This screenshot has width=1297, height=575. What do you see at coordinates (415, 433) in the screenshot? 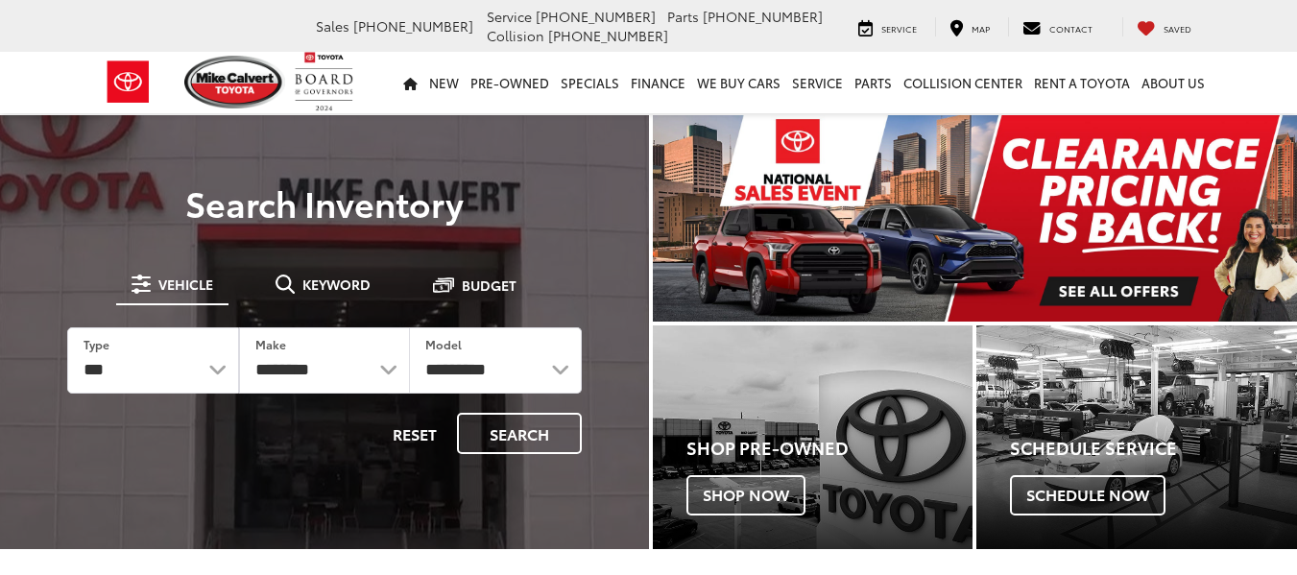
I see `button: Reset` at bounding box center [415, 433].